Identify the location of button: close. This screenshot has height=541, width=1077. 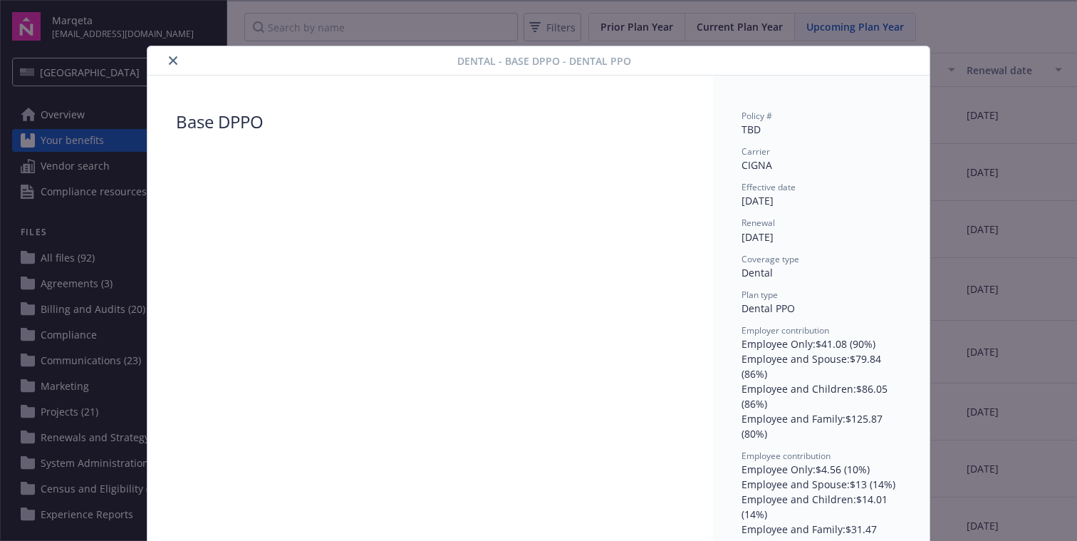
(173, 61).